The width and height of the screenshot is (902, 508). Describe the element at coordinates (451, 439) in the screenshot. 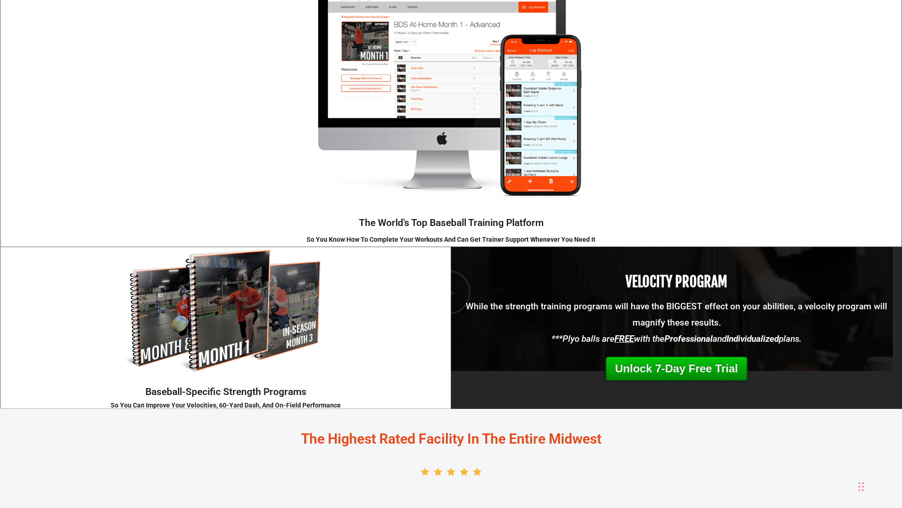

I see `h2: The Highest Rated Facility In The Entire Midwest` at that location.